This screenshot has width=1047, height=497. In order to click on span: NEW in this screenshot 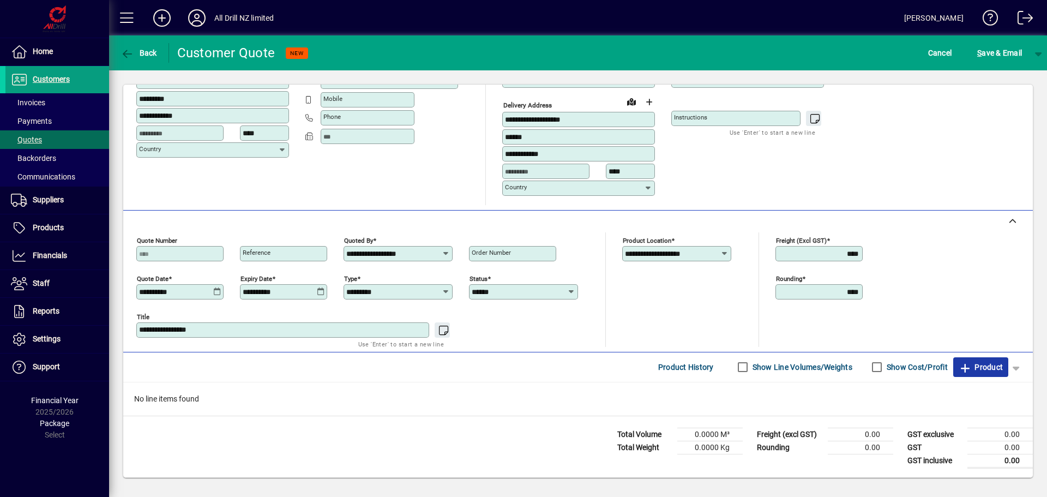, I will do `click(297, 53)`.